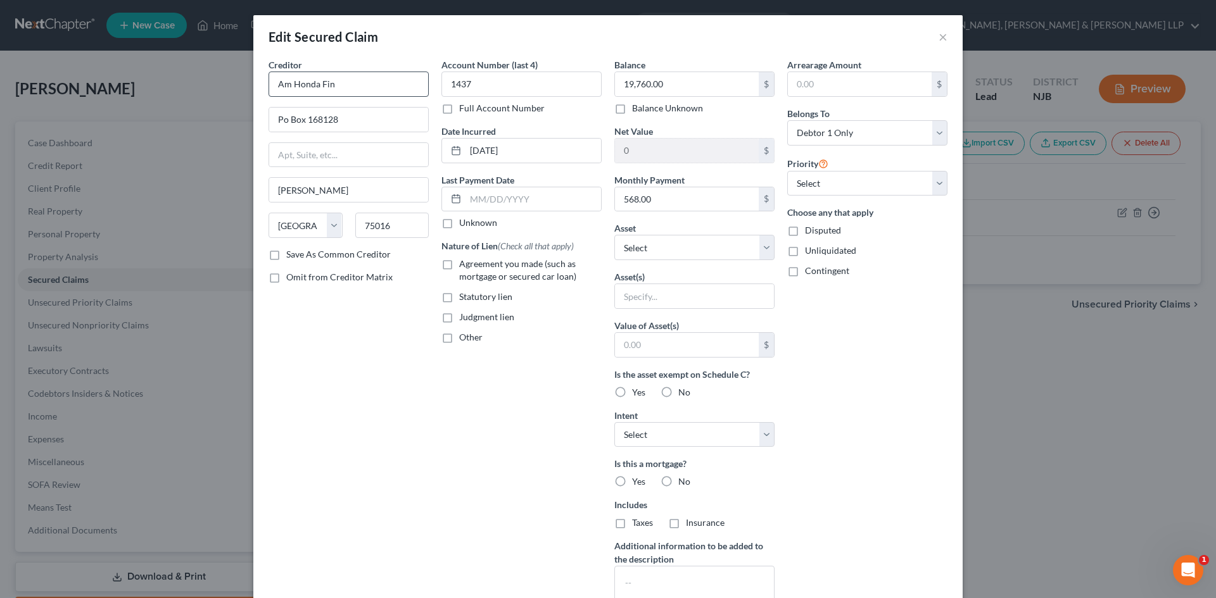 This screenshot has width=1216, height=598. Describe the element at coordinates (517, 270) in the screenshot. I see `span: Agreement you made (such as mortgage or secured car loan)` at that location.